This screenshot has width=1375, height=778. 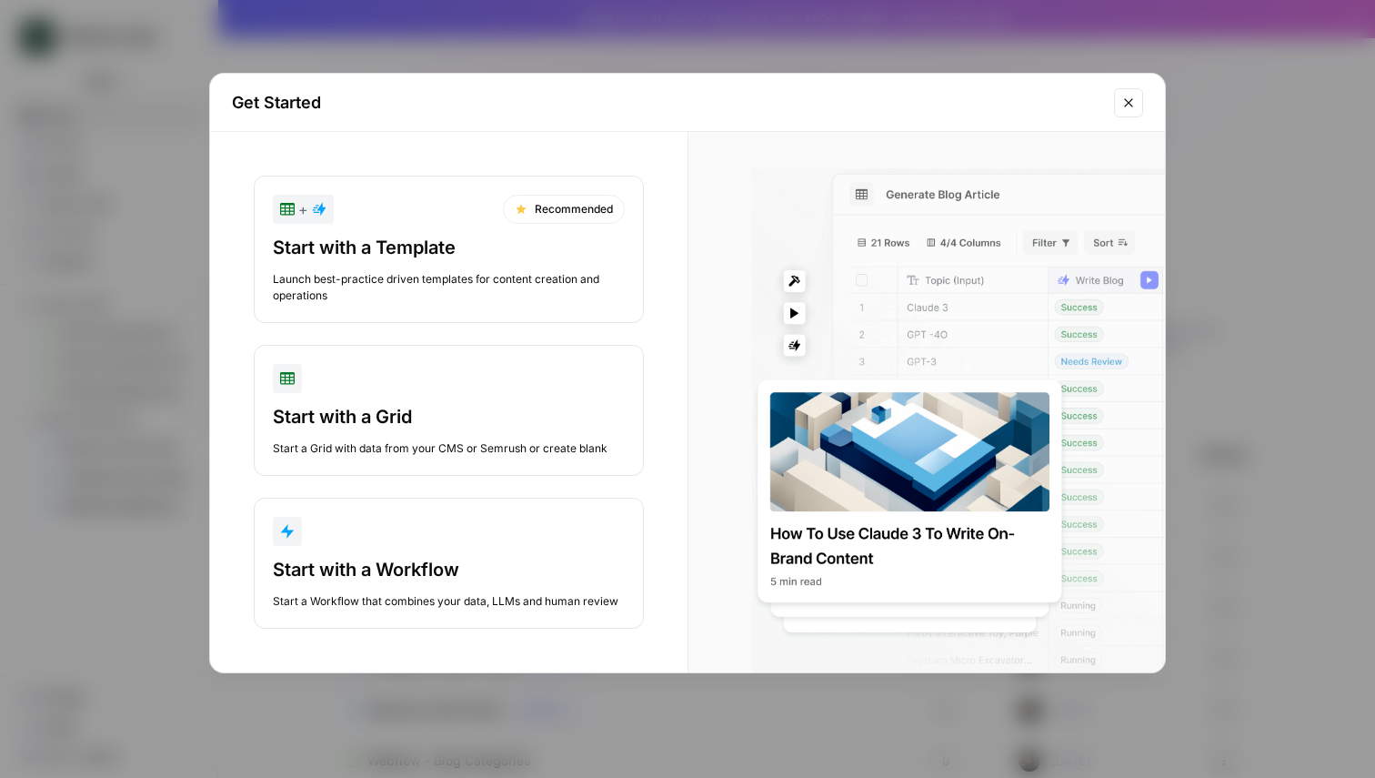 I want to click on button: Start with a GridStart a Grid with data from your CMS or Semrush or create blank, so click(x=448, y=410).